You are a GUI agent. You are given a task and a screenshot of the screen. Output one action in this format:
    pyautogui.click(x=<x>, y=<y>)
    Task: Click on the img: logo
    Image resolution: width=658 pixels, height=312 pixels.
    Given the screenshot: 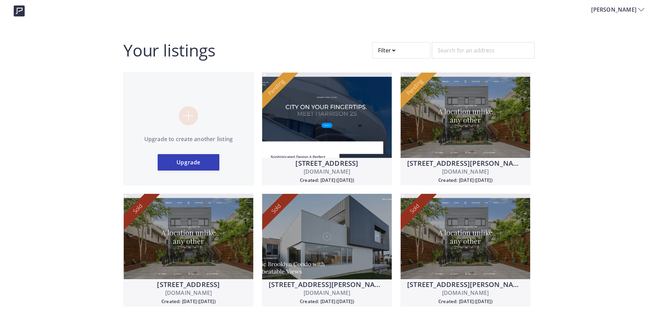 What is the action you would take?
    pyautogui.click(x=19, y=11)
    